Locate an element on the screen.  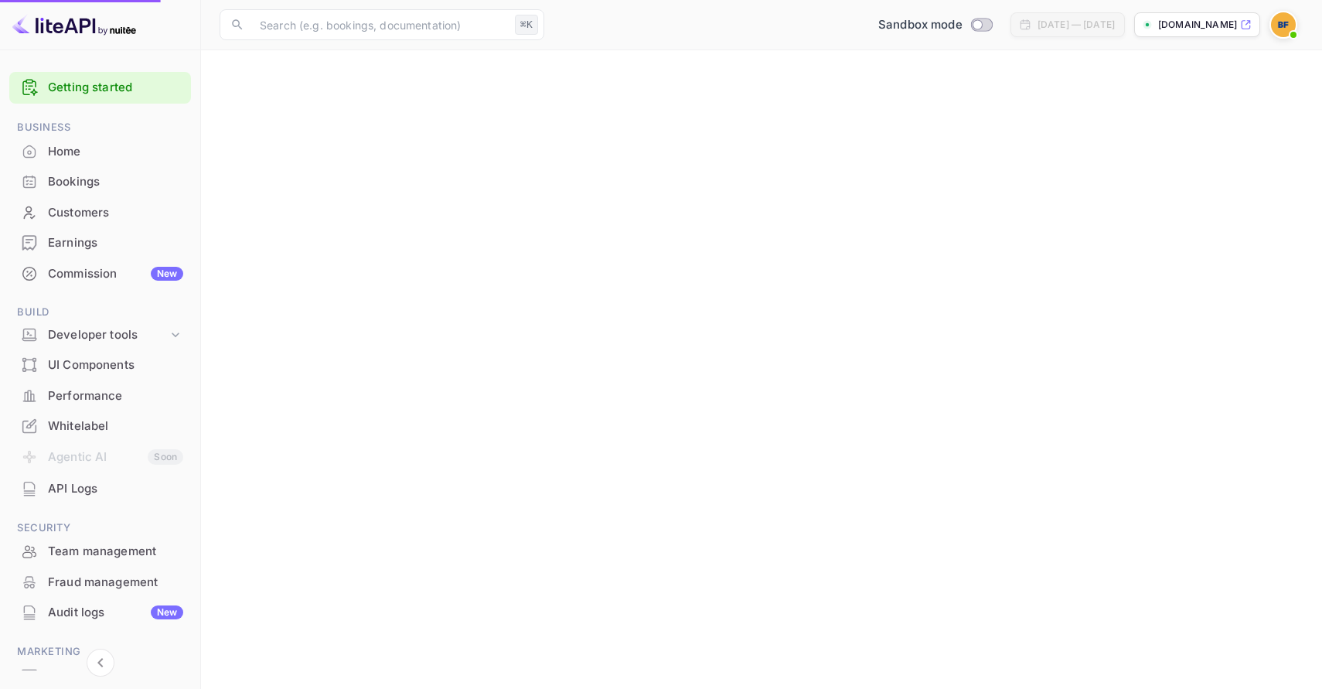
a: Earnings is located at coordinates (100, 242).